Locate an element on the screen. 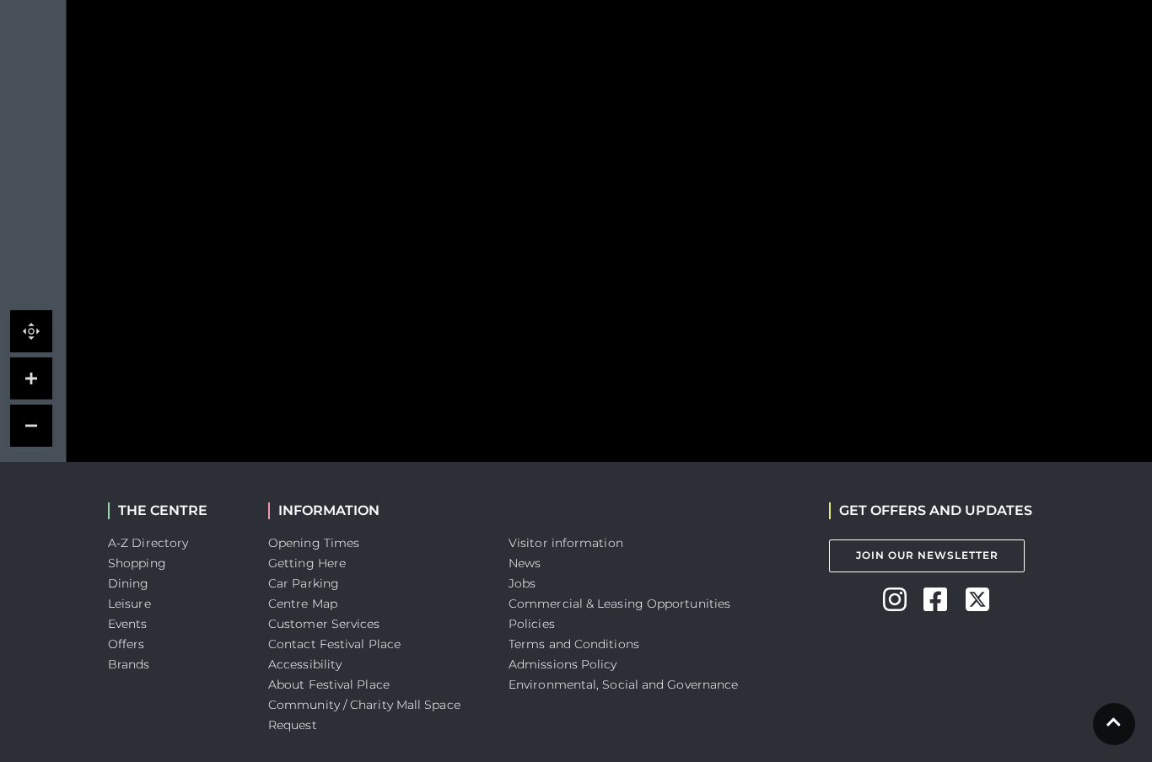 The height and width of the screenshot is (762, 1152). a: Centre Map is located at coordinates (303, 604).